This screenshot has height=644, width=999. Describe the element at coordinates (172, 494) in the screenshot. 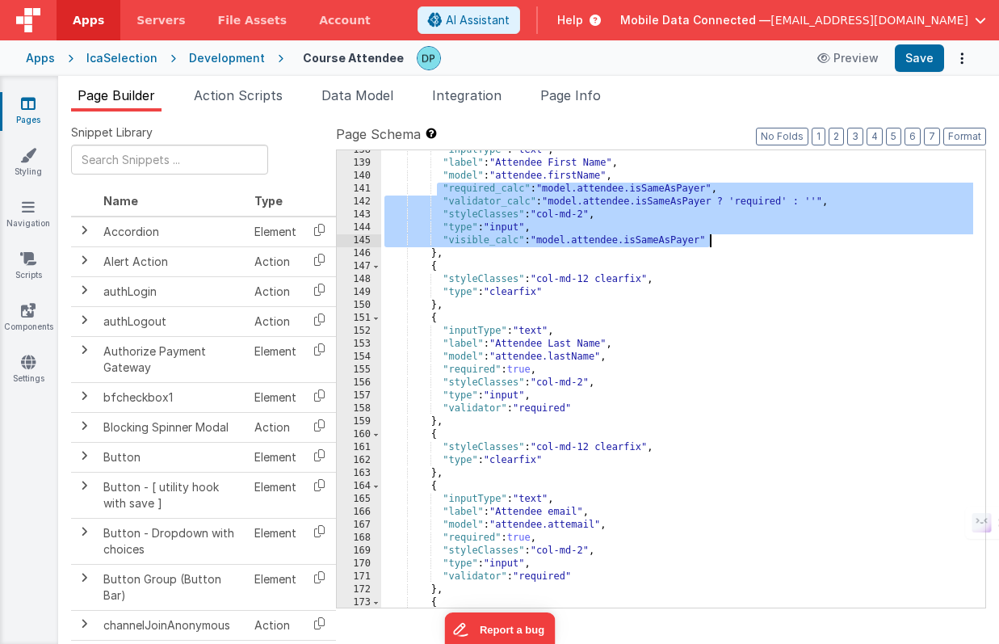

I see `td: Button - [ utility hook with save ]` at that location.